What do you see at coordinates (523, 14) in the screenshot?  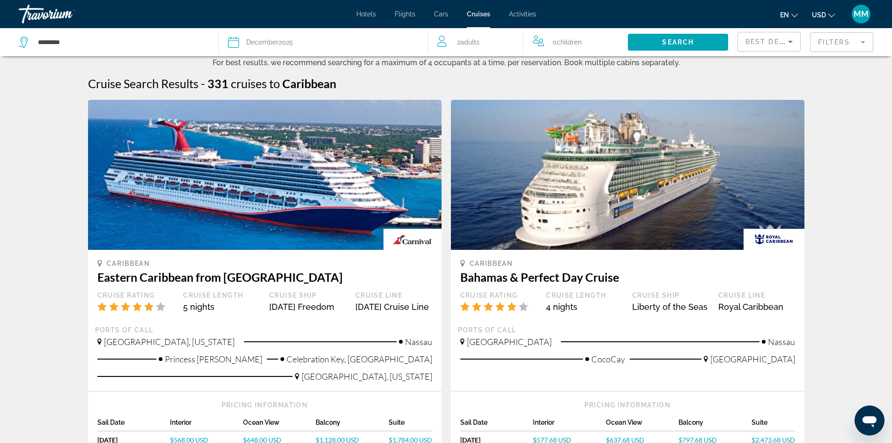 I see `span: Activities` at bounding box center [523, 14].